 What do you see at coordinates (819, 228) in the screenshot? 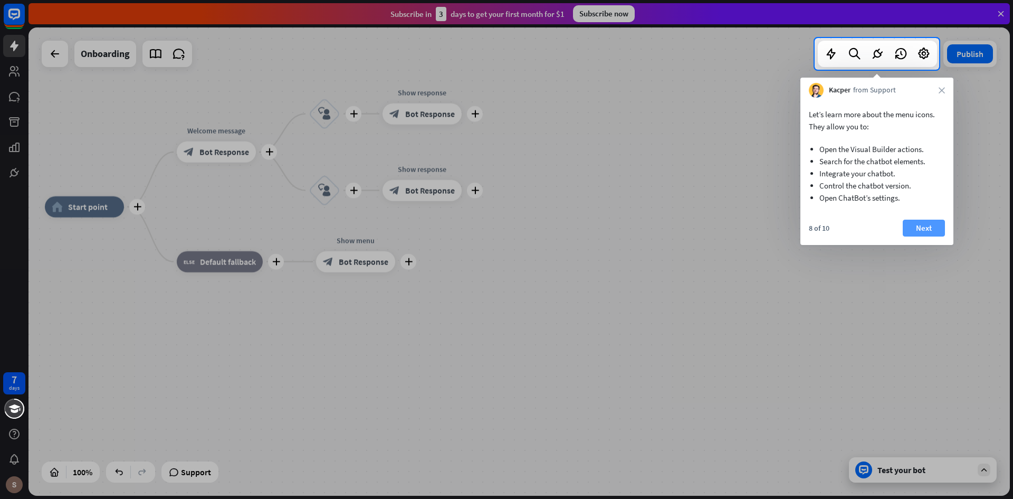
I see `div: 8 of 10` at bounding box center [819, 228].